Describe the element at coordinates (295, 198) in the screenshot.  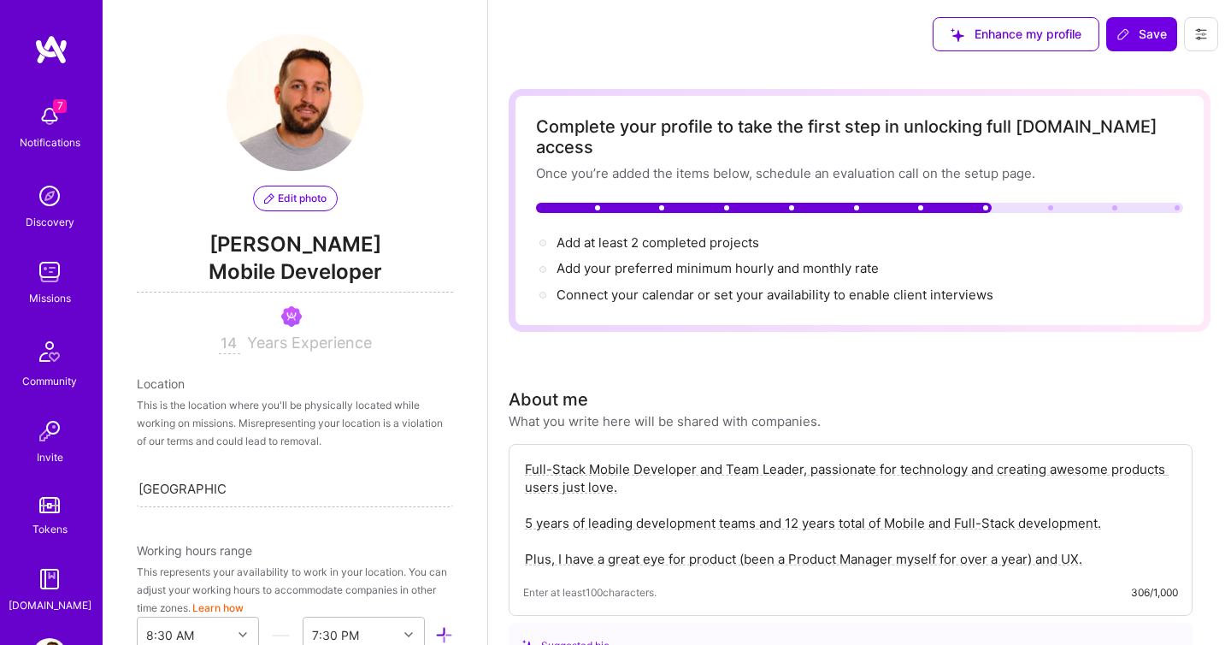
I see `span: Edit photo` at that location.